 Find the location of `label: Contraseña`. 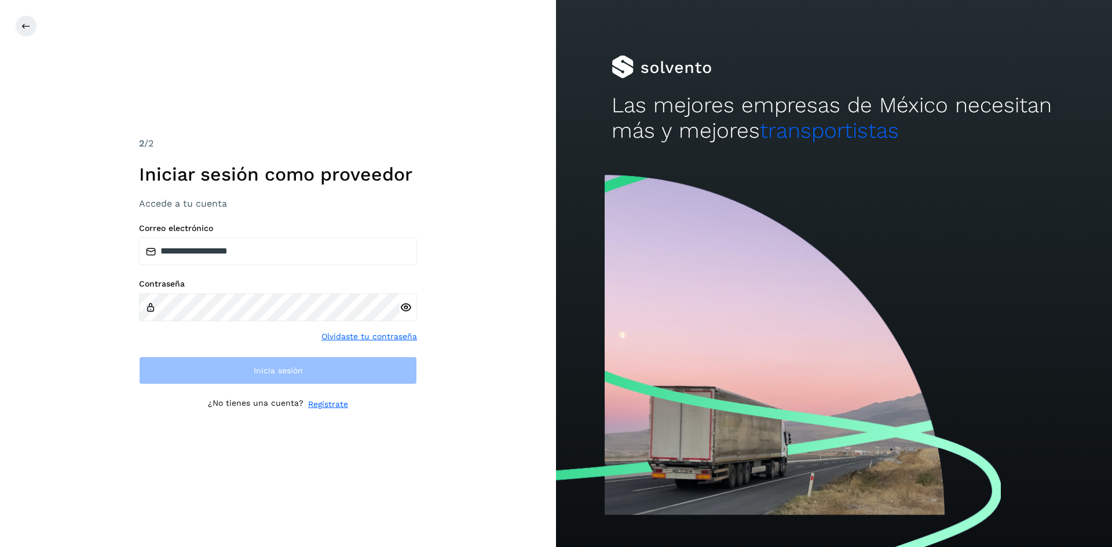

label: Contraseña is located at coordinates (278, 284).